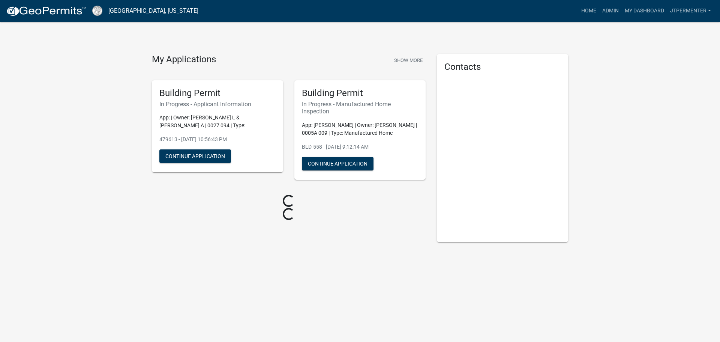  What do you see at coordinates (408, 60) in the screenshot?
I see `button: Show More` at bounding box center [408, 60].